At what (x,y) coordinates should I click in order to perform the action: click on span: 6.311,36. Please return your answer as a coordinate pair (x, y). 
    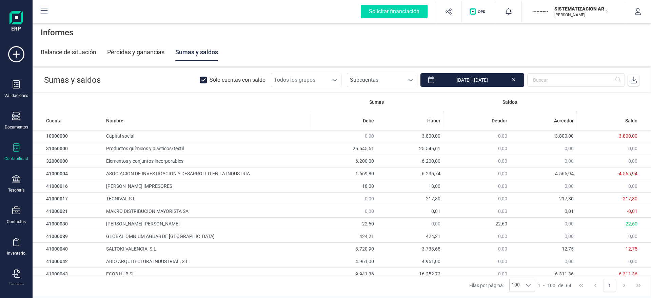
    Looking at the image, I should click on (565, 274).